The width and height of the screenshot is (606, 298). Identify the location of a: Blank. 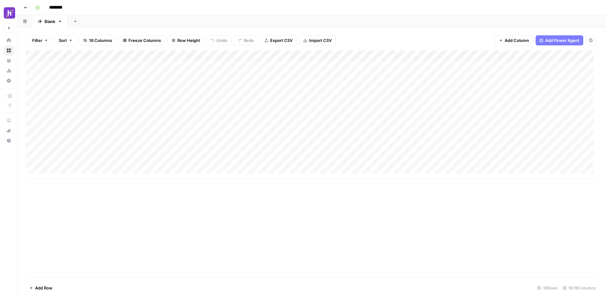
(50, 21).